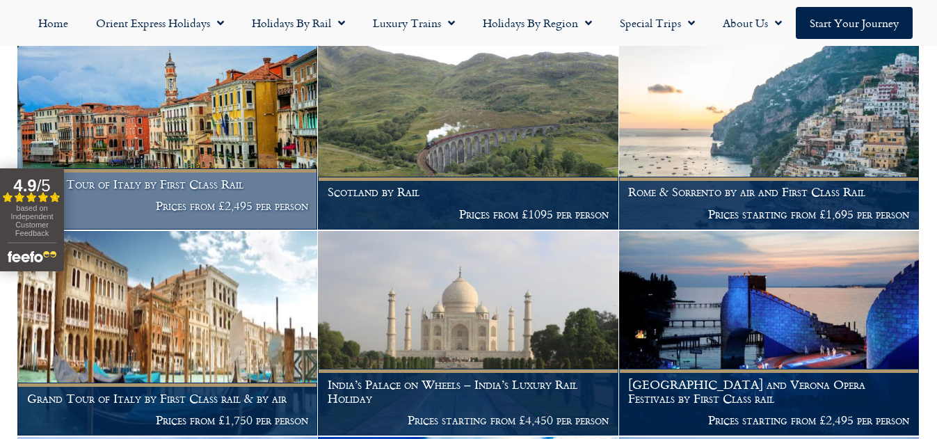  I want to click on h1: Scotland by Rail, so click(468, 192).